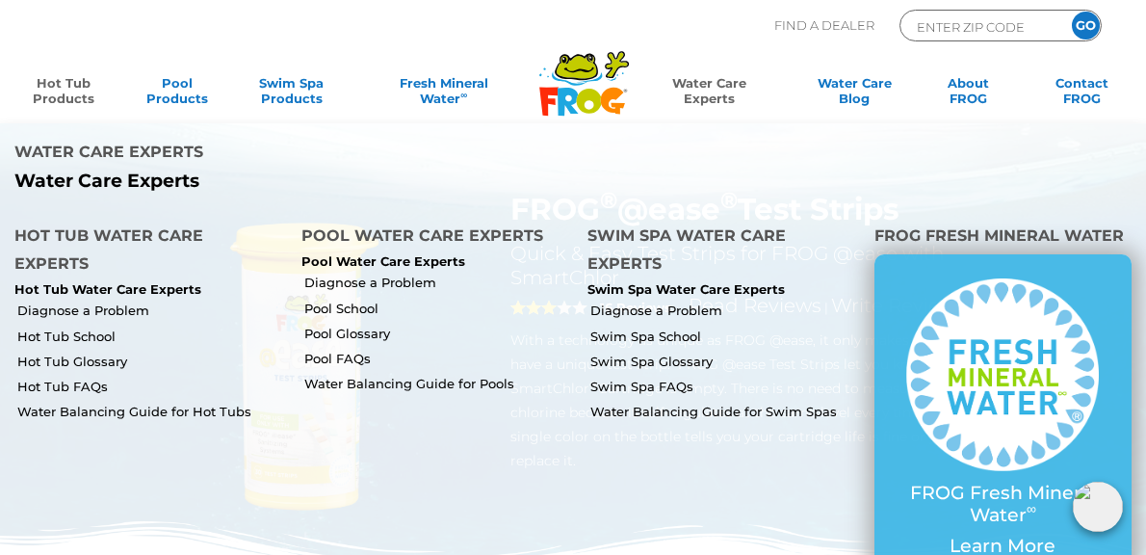 The height and width of the screenshot is (555, 1146). I want to click on a: Swim Spa Water Care Experts, so click(686, 289).